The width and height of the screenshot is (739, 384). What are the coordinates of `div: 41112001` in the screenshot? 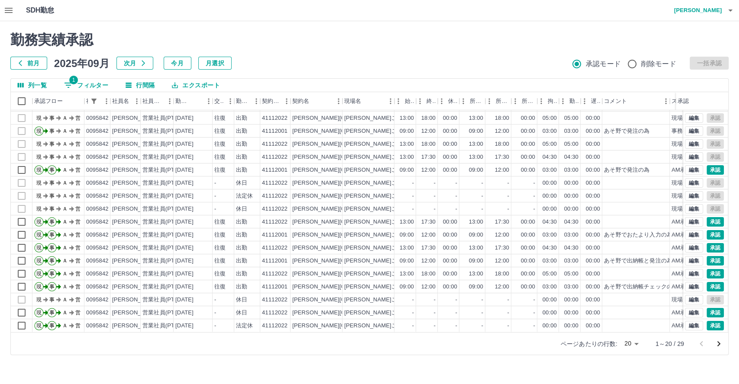 It's located at (275, 170).